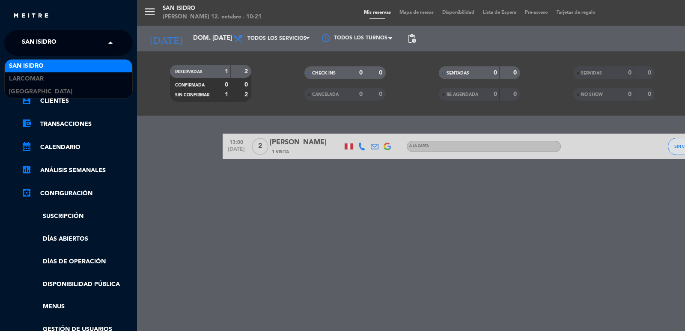 This screenshot has width=685, height=331. What do you see at coordinates (77, 306) in the screenshot?
I see `a: Menus` at bounding box center [77, 306].